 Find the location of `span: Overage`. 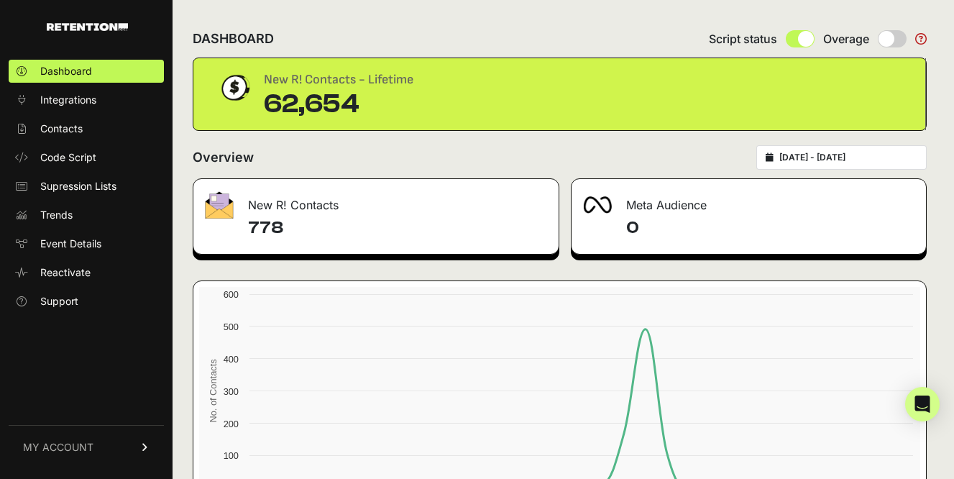

span: Overage is located at coordinates (846, 39).